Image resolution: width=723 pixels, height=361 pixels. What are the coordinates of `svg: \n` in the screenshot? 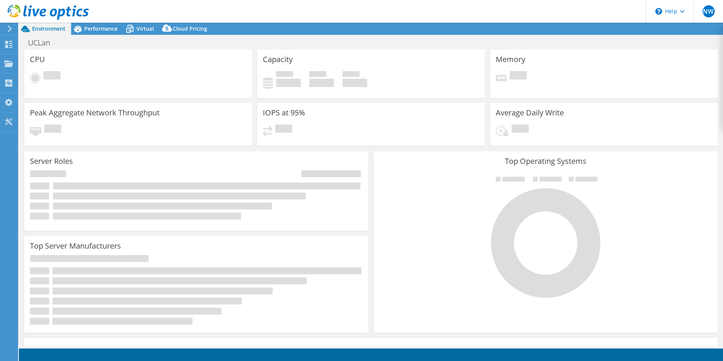 It's located at (659, 11).